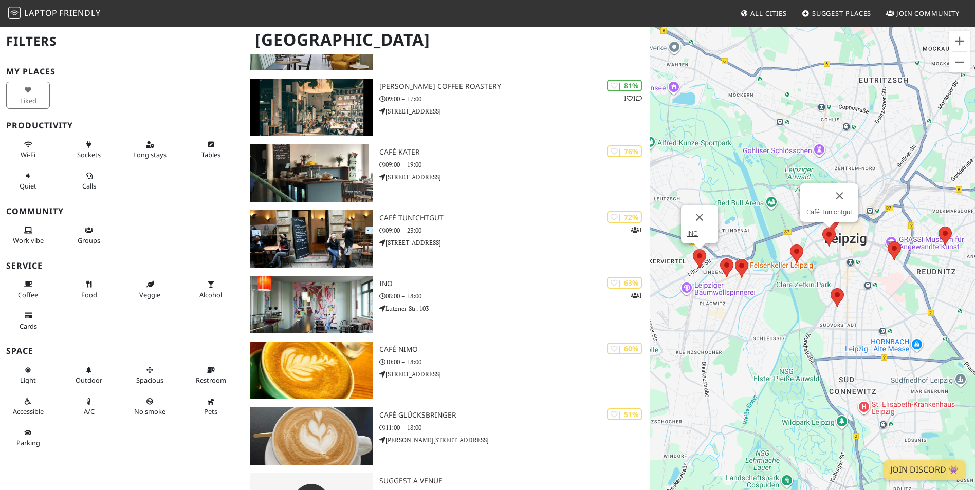  Describe the element at coordinates (311, 305) in the screenshot. I see `img: INO` at that location.